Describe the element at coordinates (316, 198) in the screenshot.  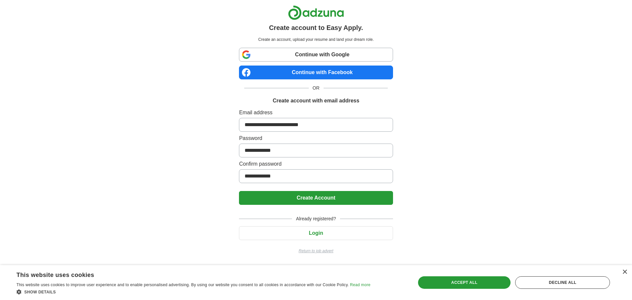
I see `button: Create Account` at that location.